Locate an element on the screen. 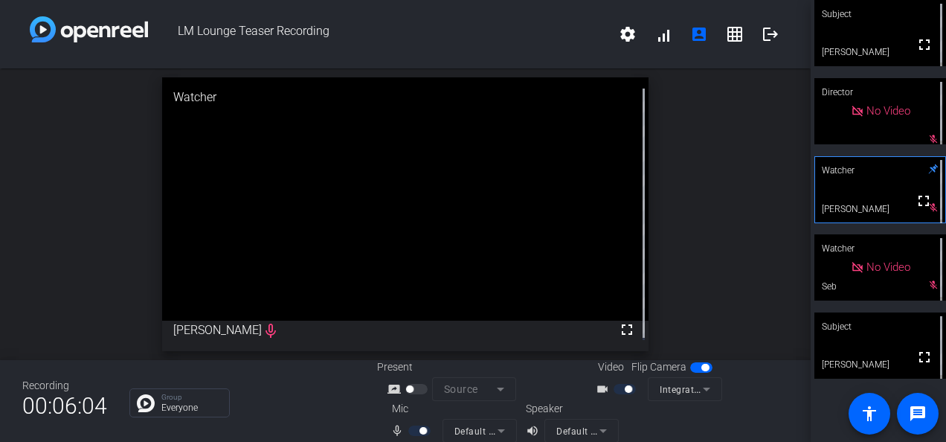 This screenshot has width=946, height=442. mat-icon: videocam_outline is located at coordinates (605, 389).